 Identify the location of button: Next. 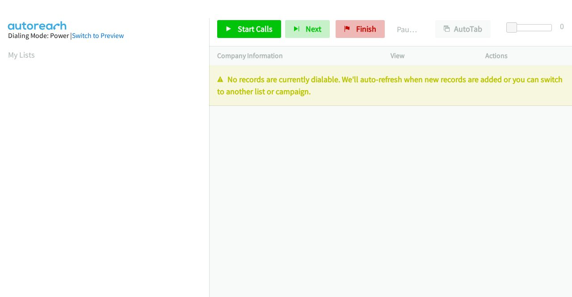
(307, 29).